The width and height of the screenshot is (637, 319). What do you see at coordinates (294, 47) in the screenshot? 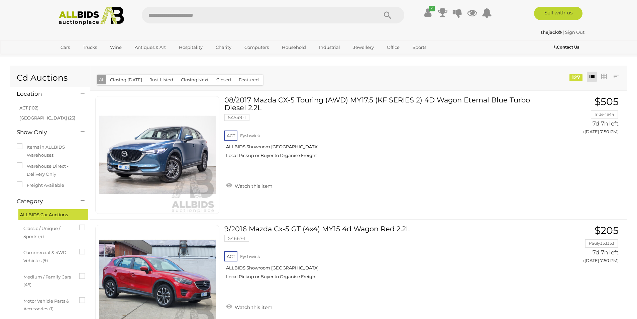
I see `a: Household` at bounding box center [294, 47].